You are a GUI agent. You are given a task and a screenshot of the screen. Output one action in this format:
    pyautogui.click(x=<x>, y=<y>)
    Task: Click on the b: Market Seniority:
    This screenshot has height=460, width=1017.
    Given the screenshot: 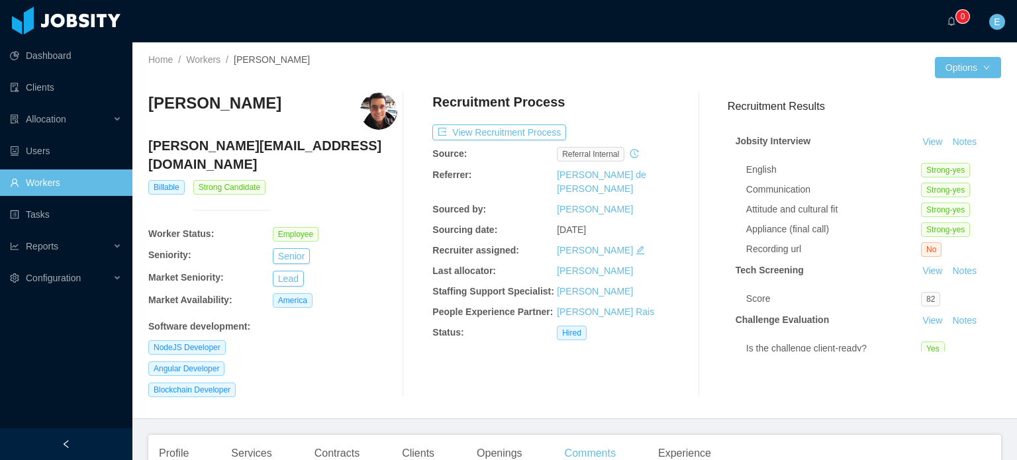 What is the action you would take?
    pyautogui.click(x=186, y=277)
    